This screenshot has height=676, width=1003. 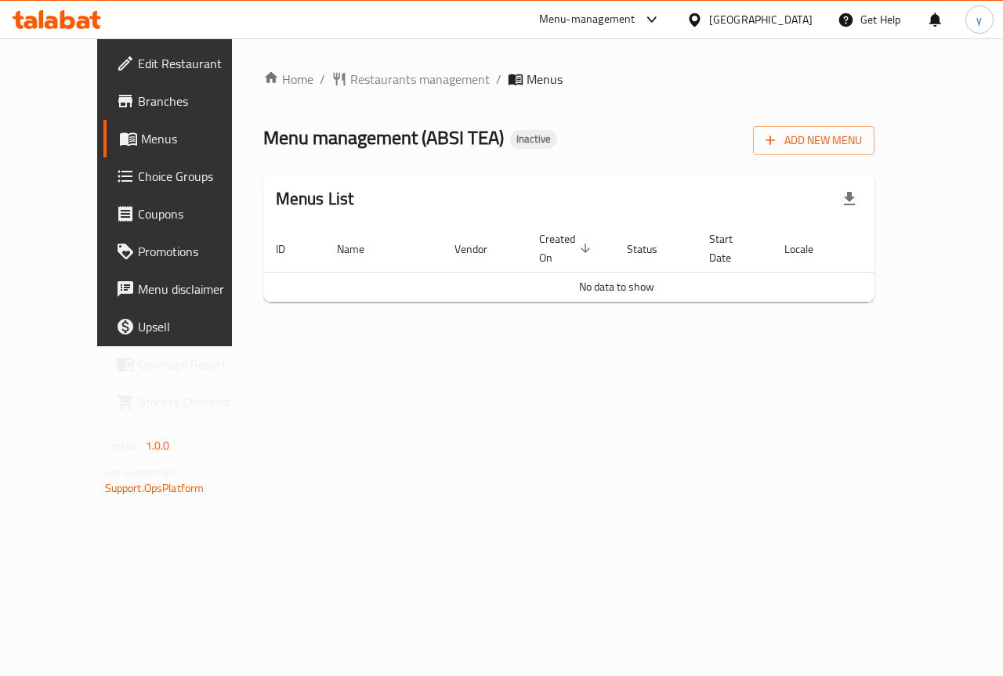 What do you see at coordinates (184, 289) in the screenshot?
I see `a: Menu disclaimer` at bounding box center [184, 289].